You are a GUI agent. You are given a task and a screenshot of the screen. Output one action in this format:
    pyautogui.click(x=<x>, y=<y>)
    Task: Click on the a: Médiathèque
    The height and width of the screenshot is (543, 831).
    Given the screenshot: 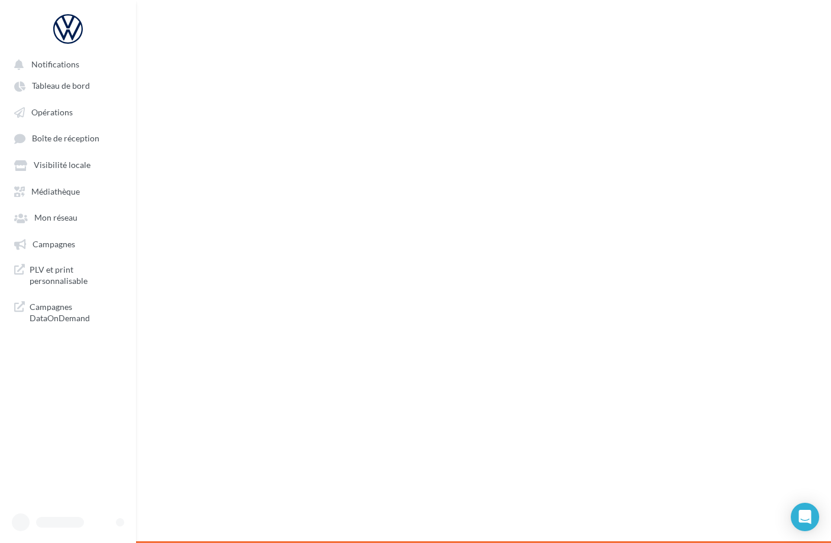 What is the action you would take?
    pyautogui.click(x=68, y=191)
    